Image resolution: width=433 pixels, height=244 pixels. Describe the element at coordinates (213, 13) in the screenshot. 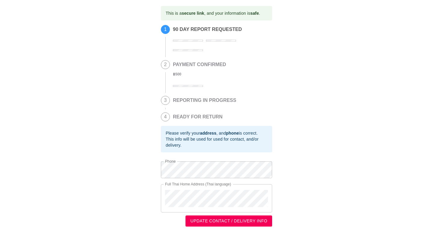

I see `div: This is a , and your information is .` at that location.